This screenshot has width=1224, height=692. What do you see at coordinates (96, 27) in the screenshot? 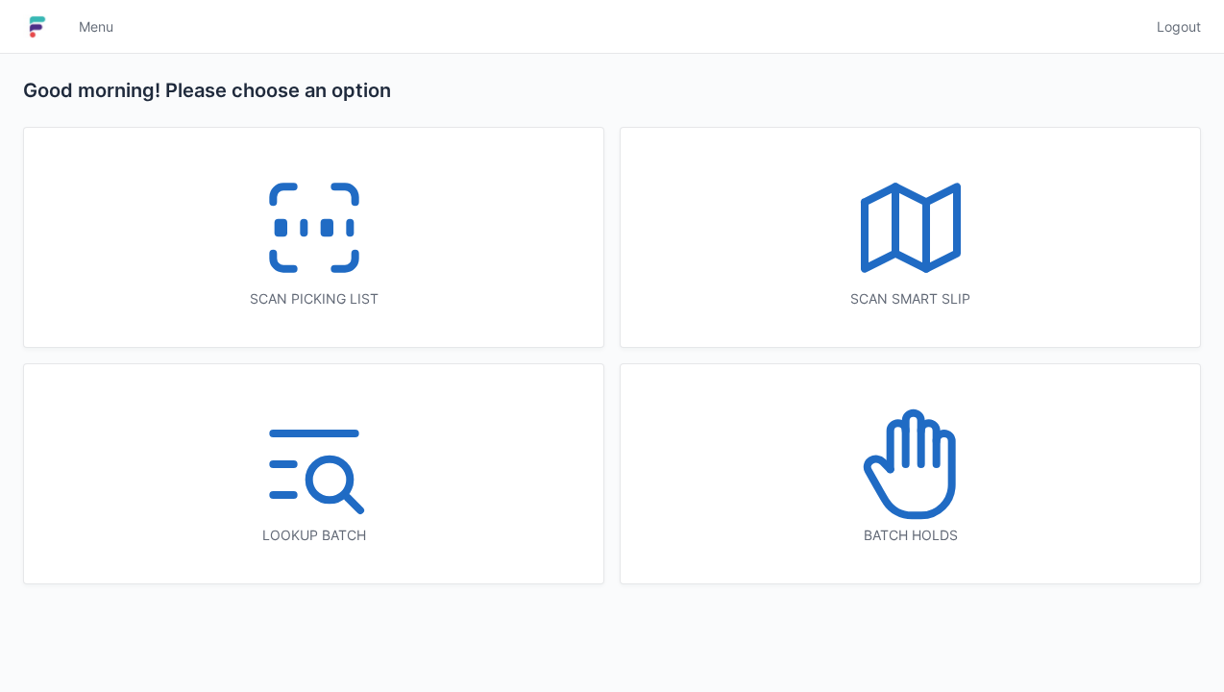
I see `a: Menu` at bounding box center [96, 27].